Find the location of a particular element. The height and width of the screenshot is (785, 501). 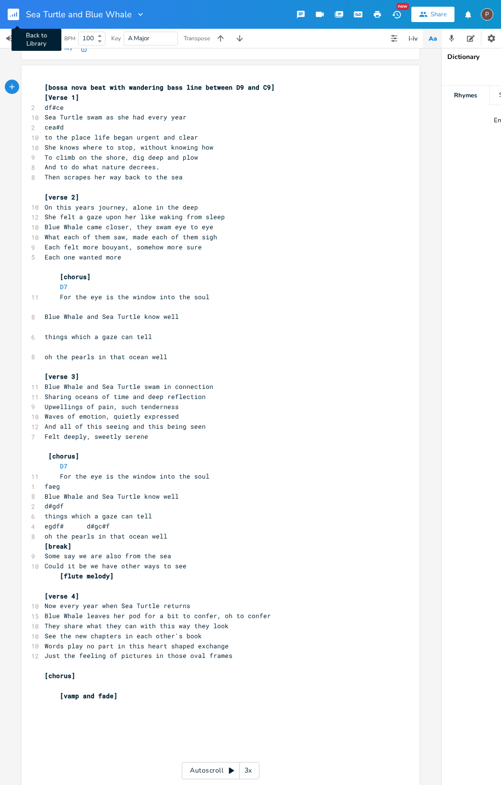

div: Key is located at coordinates (116, 38).